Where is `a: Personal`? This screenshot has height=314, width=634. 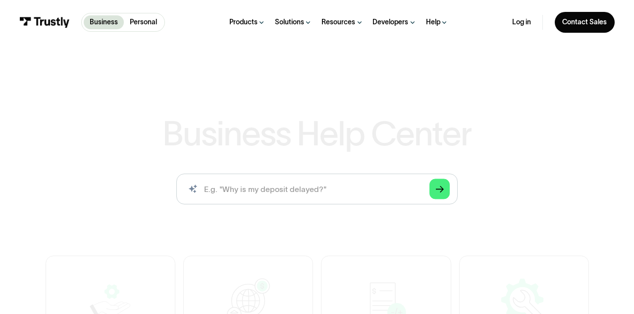
a: Personal is located at coordinates (143, 22).